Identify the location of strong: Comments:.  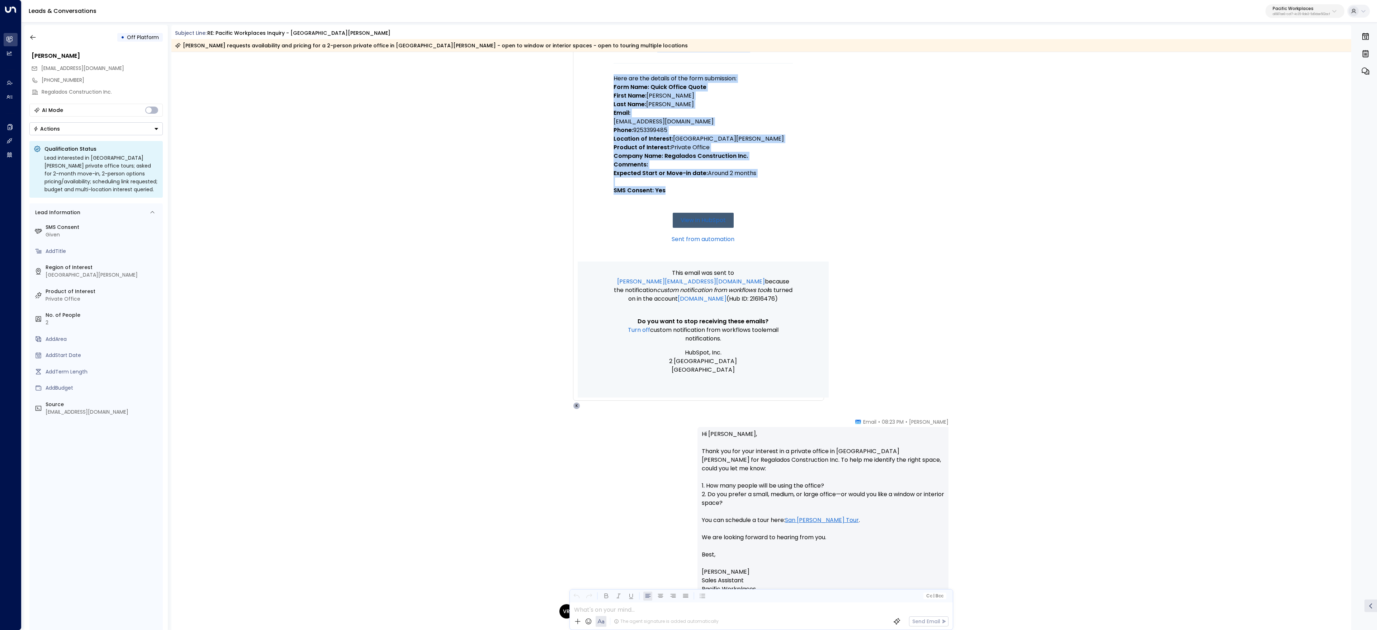
(631, 164).